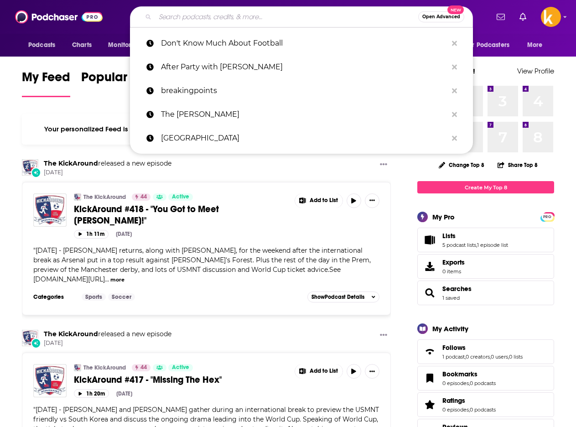 This screenshot has height=427, width=576. What do you see at coordinates (517, 165) in the screenshot?
I see `button: Share Top 8` at bounding box center [517, 165].